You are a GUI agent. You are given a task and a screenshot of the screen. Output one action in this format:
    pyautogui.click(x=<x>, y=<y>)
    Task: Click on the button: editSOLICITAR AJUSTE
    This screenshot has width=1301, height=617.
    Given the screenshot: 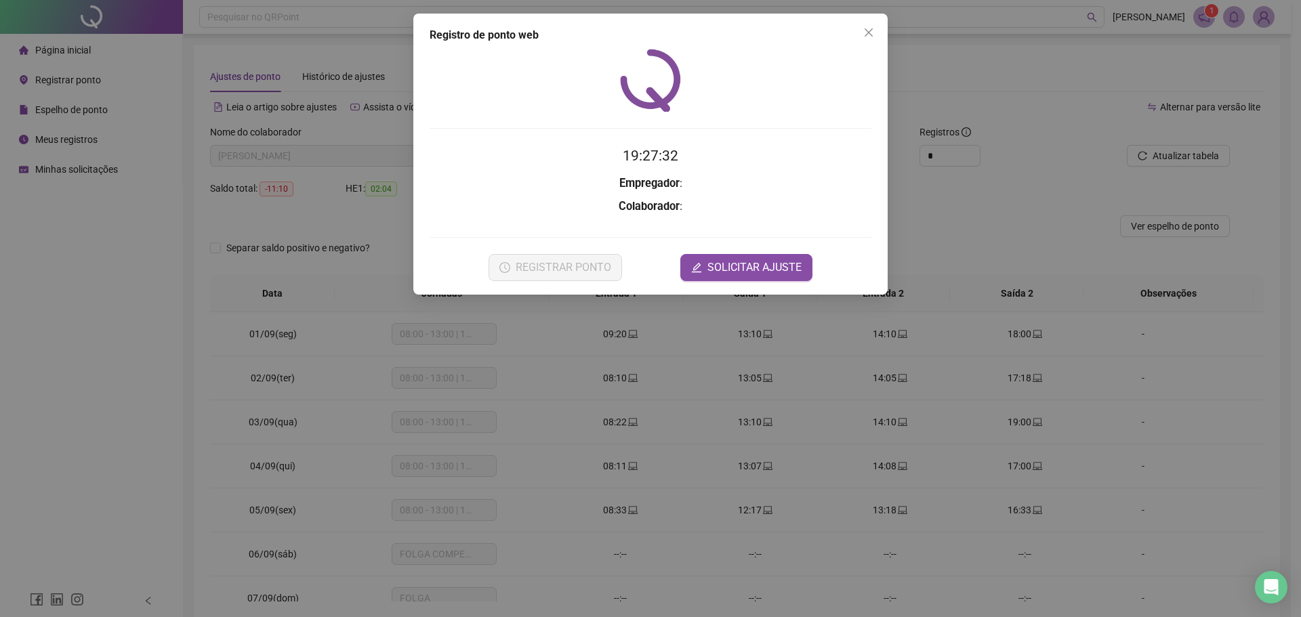 What is the action you would take?
    pyautogui.click(x=746, y=268)
    